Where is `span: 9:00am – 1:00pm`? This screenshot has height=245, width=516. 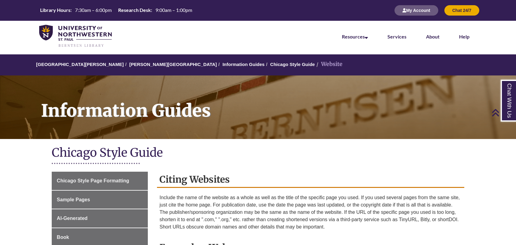
span: 9:00am – 1:00pm is located at coordinates (174, 10).